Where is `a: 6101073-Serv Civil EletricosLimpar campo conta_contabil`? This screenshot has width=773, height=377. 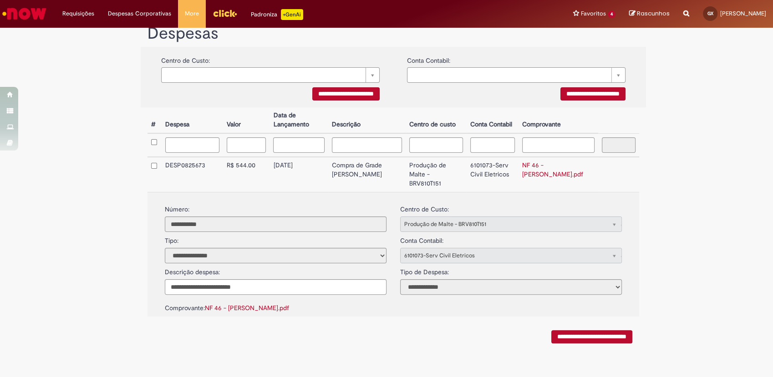
a: 6101073-Serv Civil EletricosLimpar campo conta_contabil is located at coordinates (511, 256).